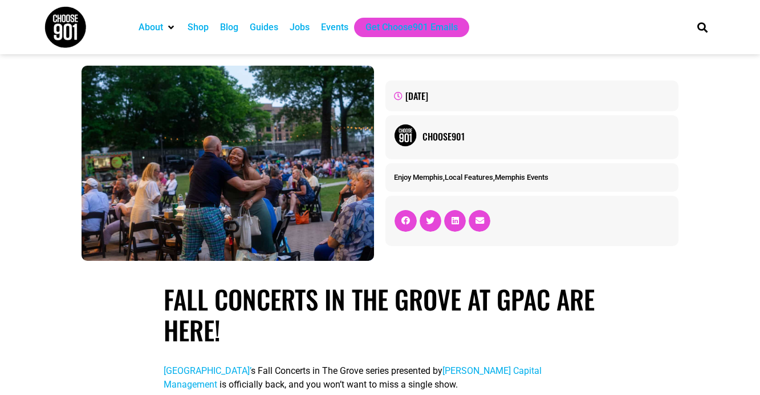 The height and width of the screenshot is (395, 760). I want to click on a: Blog, so click(229, 27).